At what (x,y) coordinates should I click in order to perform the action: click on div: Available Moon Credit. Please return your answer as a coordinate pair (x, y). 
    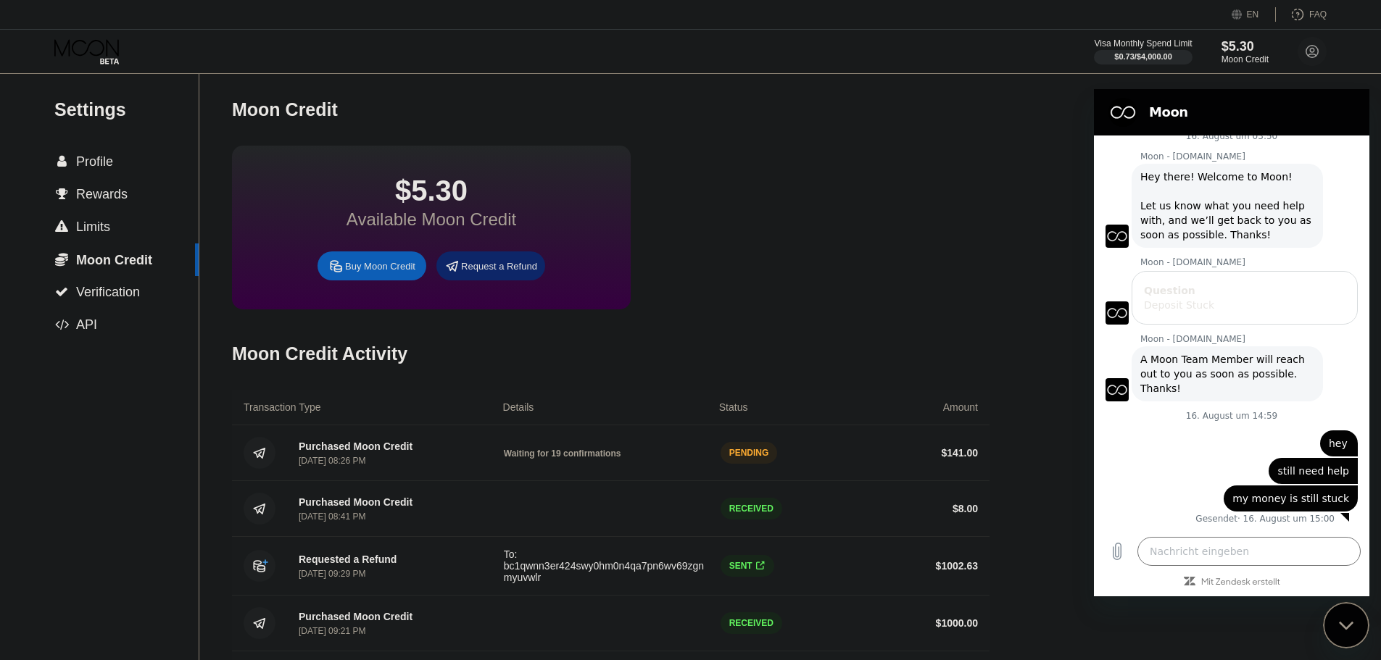
    Looking at the image, I should click on (431, 220).